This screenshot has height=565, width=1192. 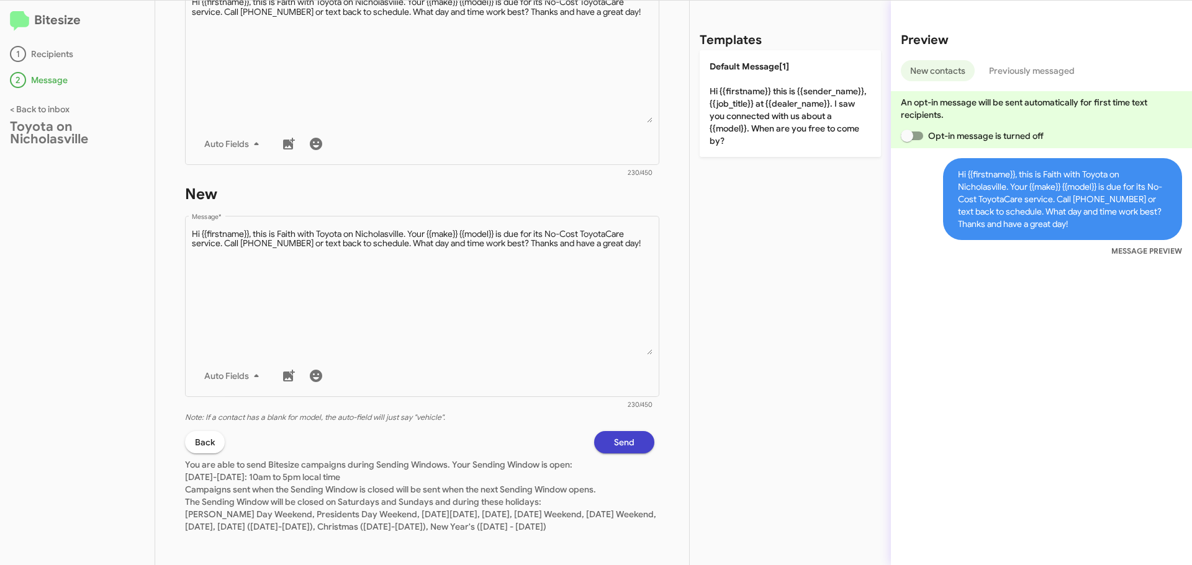 What do you see at coordinates (205, 442) in the screenshot?
I see `button: Back` at bounding box center [205, 442].